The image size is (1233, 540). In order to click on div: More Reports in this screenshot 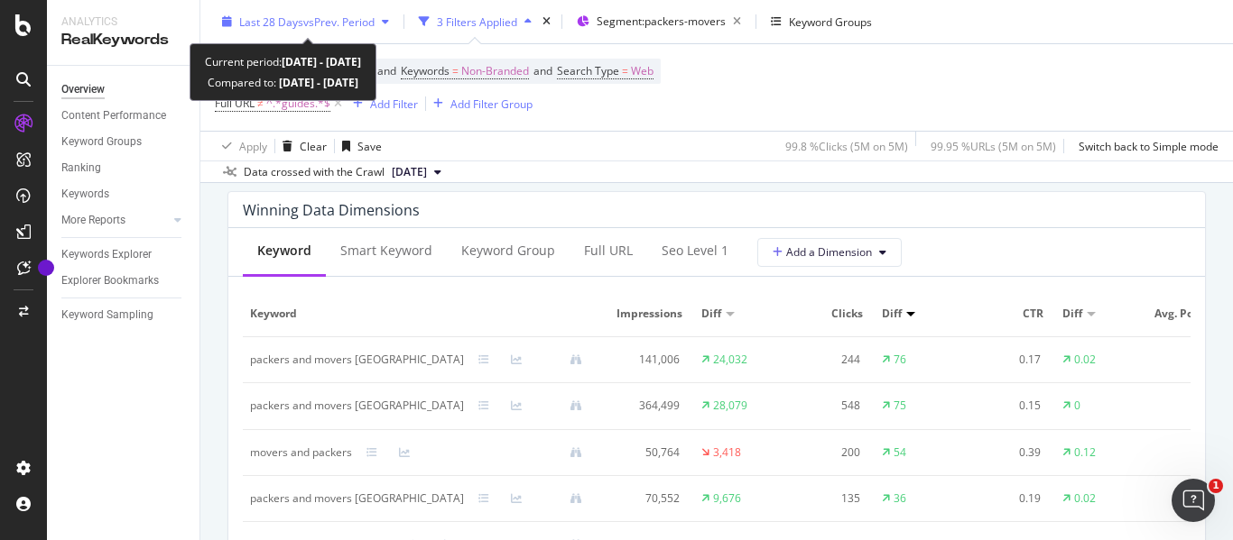, I will do `click(93, 220)`.